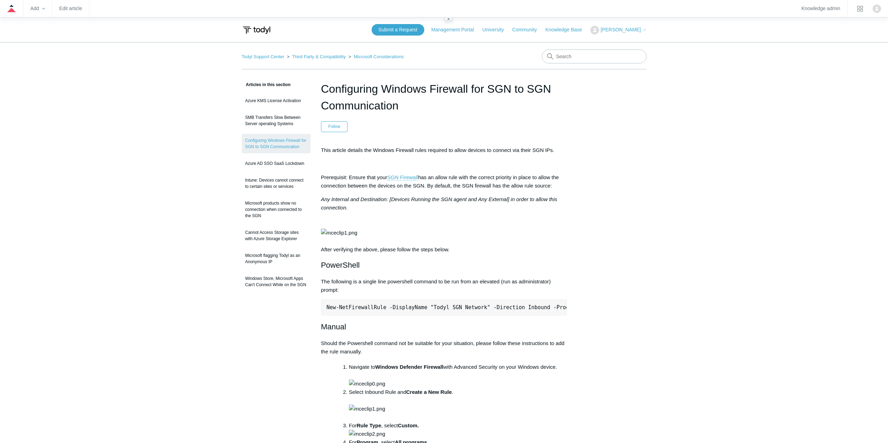  I want to click on a: Submit a Request, so click(398, 30).